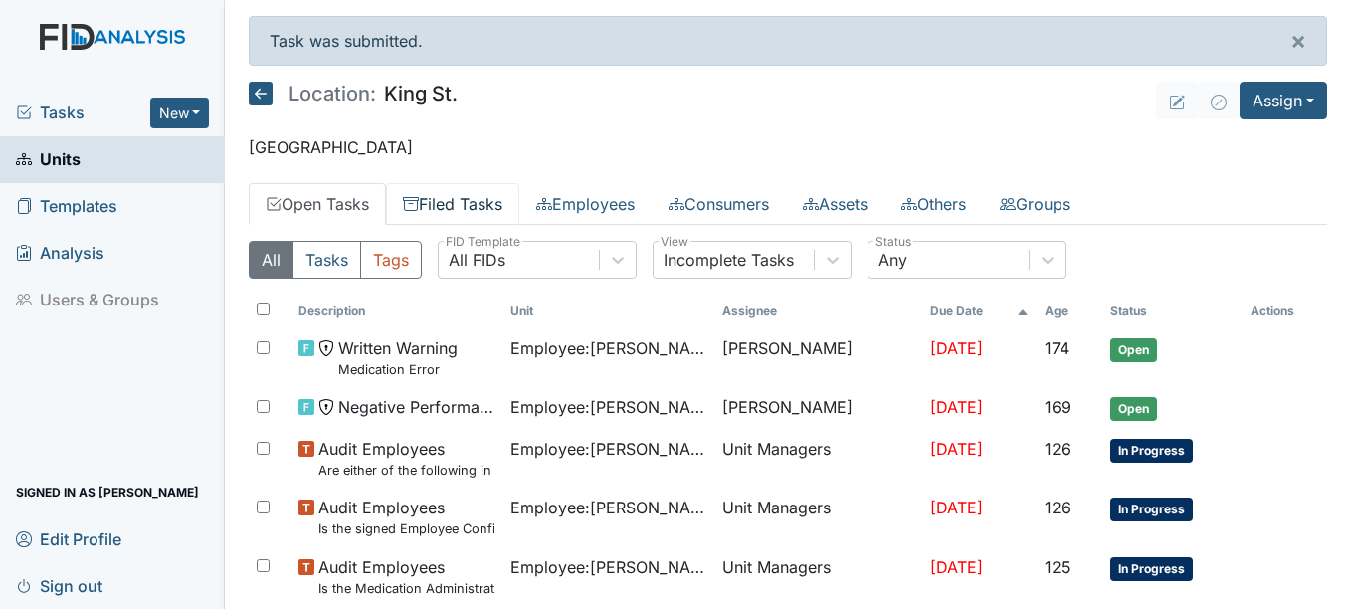 This screenshot has height=609, width=1351. I want to click on div: Type filter, so click(335, 260).